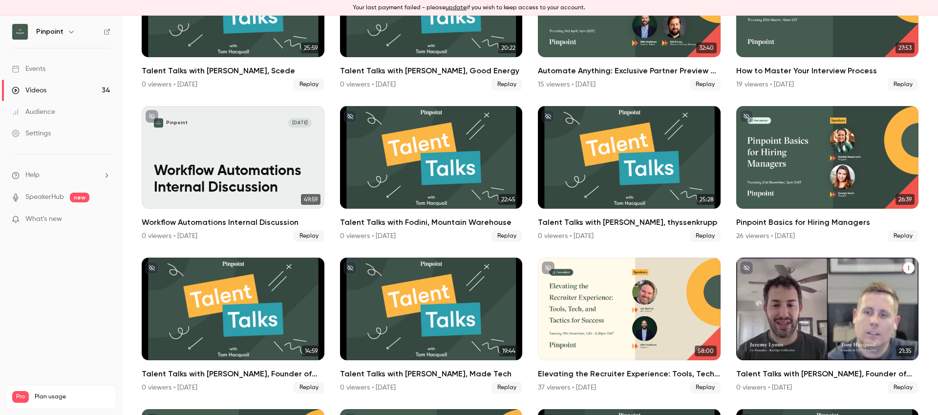 The width and height of the screenshot is (938, 415). What do you see at coordinates (827, 325) in the screenshot?
I see `li: Talent Talks with Jeremy Lyons, Founder of the RecOps Collective` at bounding box center [827, 325].